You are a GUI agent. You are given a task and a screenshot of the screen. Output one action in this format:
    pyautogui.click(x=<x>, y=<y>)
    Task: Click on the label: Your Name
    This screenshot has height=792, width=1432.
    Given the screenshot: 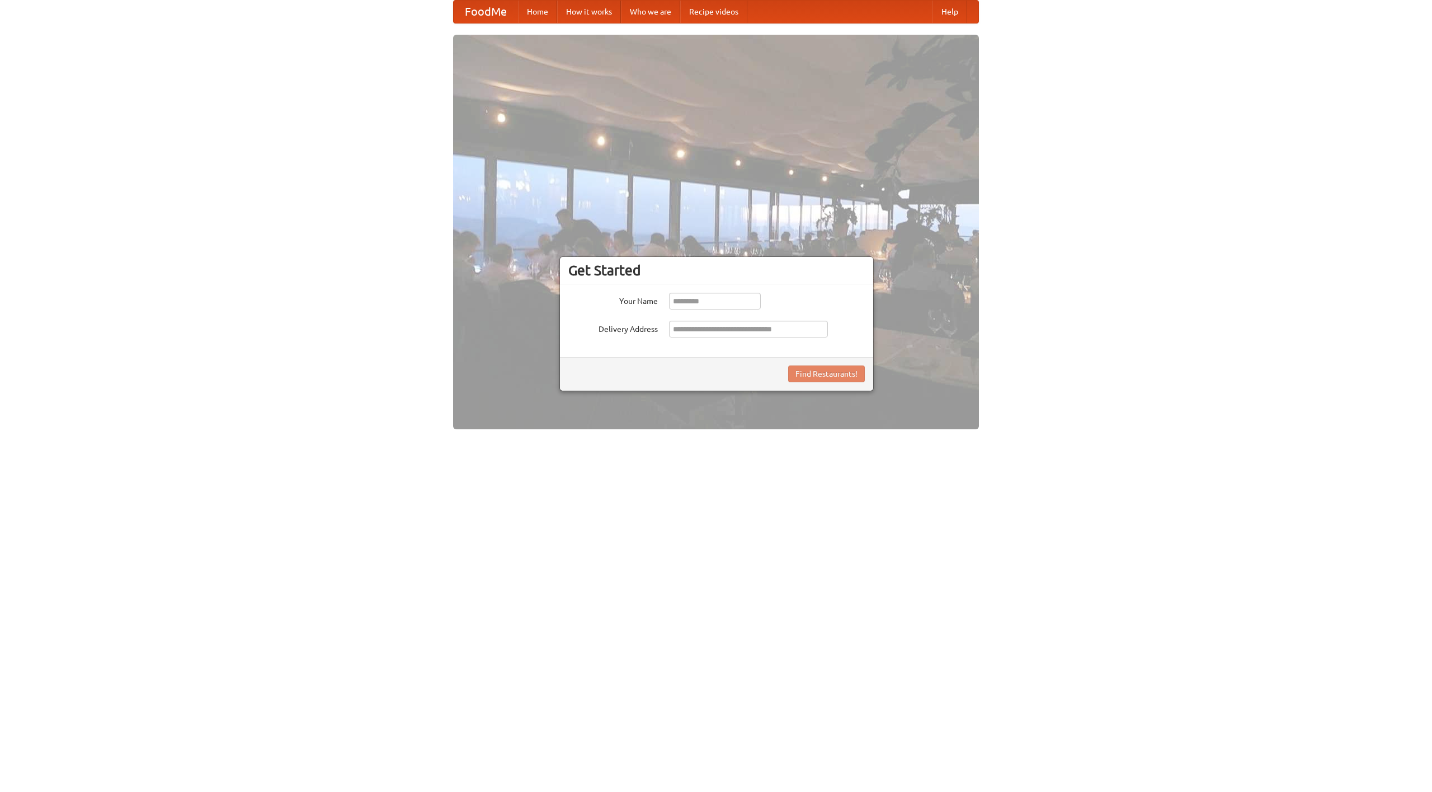 What is the action you would take?
    pyautogui.click(x=613, y=299)
    